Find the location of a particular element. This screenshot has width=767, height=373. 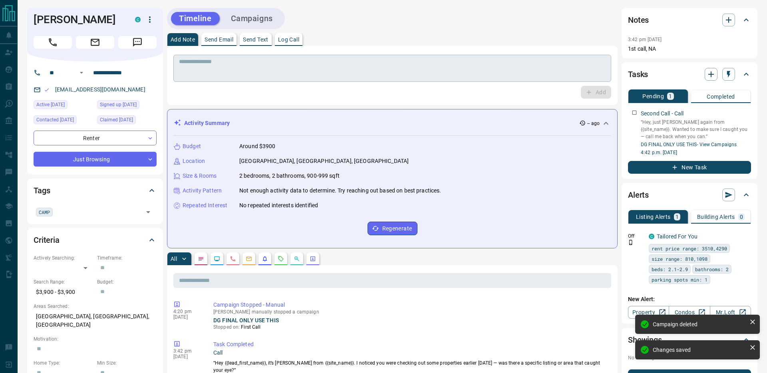

p: Activity Pattern is located at coordinates (202, 191).